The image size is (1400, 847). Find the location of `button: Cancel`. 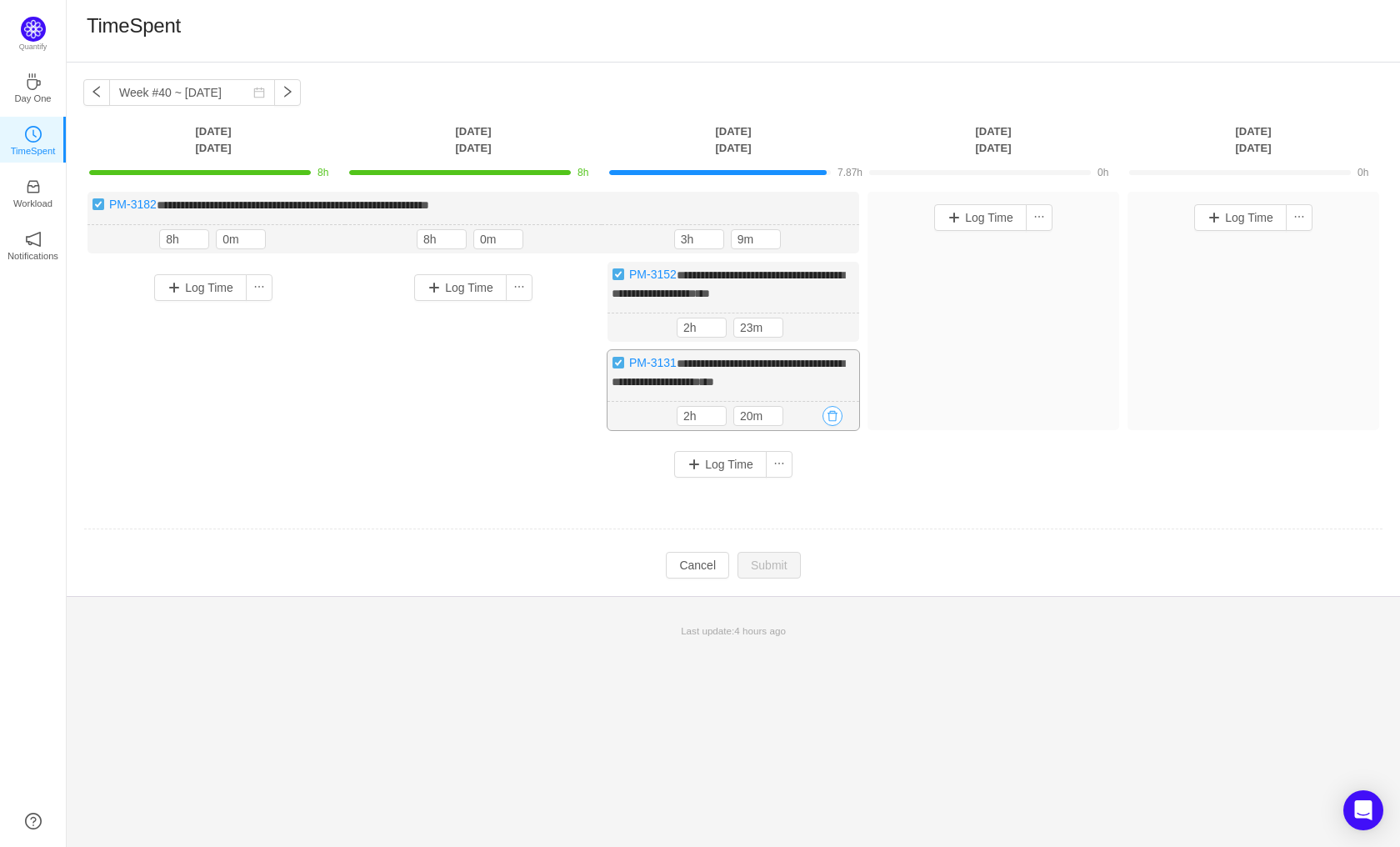

button: Cancel is located at coordinates (698, 565).